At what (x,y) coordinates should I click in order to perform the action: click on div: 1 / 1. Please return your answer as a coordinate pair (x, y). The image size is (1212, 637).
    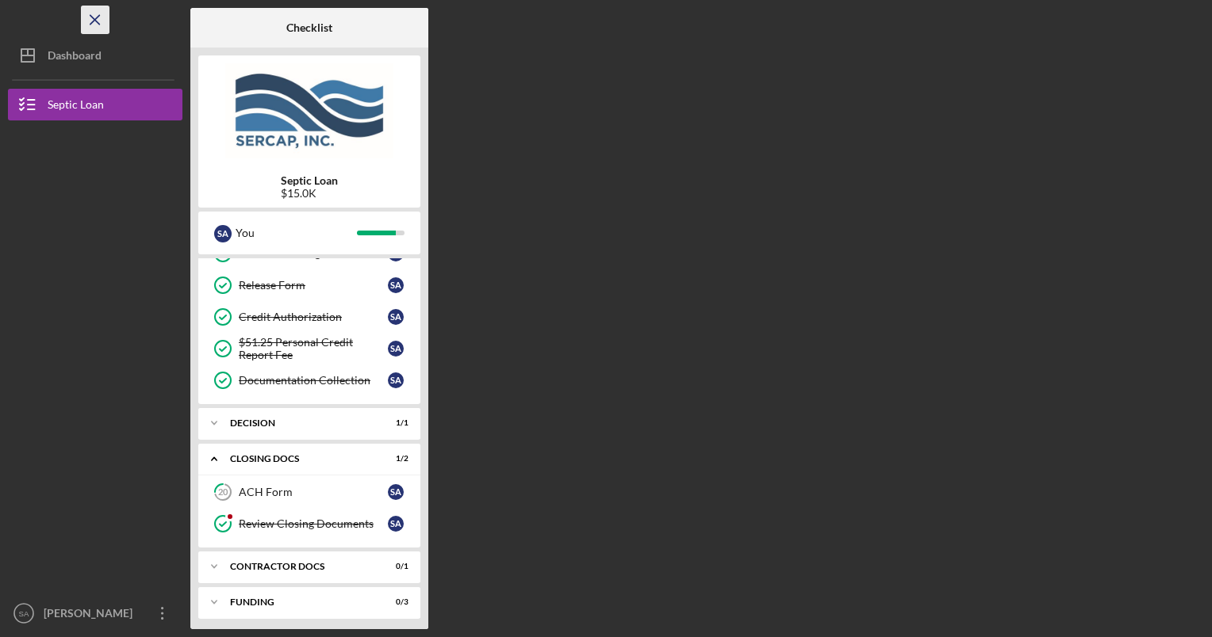
    Looking at the image, I should click on (394, 423).